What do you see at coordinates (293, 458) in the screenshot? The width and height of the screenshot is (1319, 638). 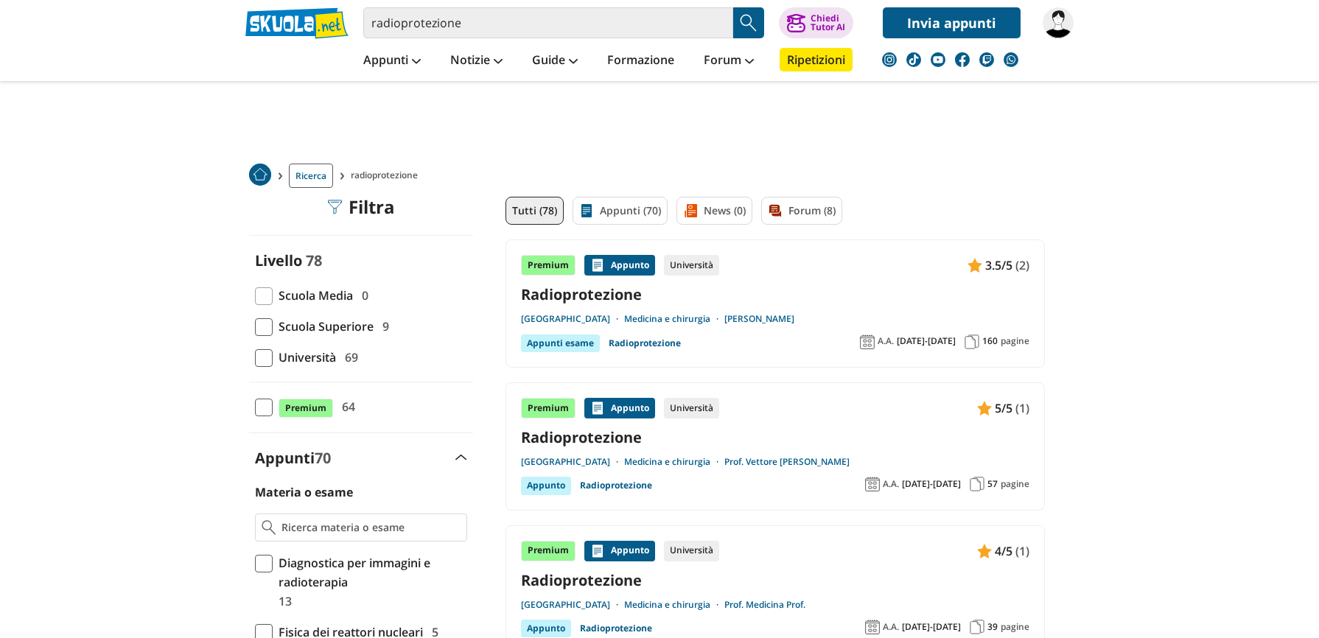 I see `label: Appunti` at bounding box center [293, 458].